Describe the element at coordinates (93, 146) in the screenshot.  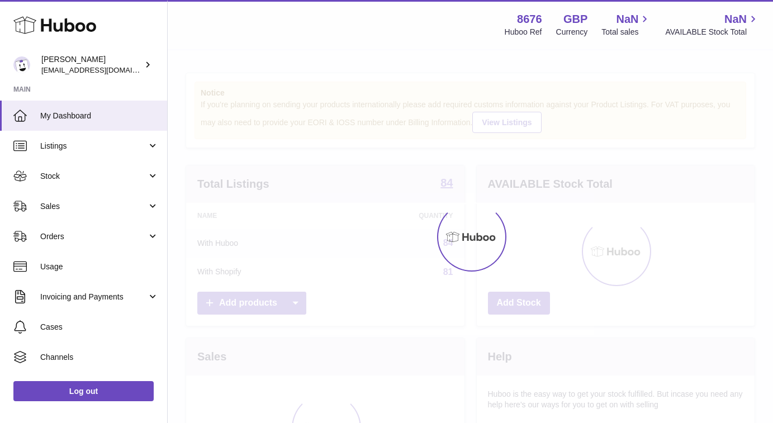
I see `span: Listings` at that location.